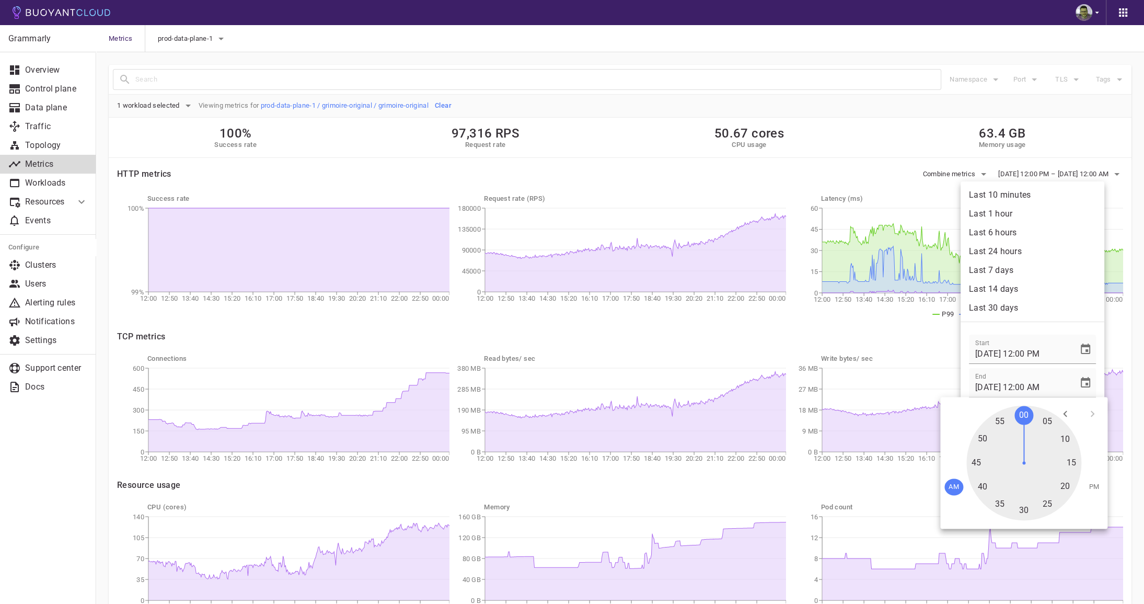 The width and height of the screenshot is (1144, 604). What do you see at coordinates (1032, 270) in the screenshot?
I see `li: Last 7 days` at bounding box center [1032, 270].